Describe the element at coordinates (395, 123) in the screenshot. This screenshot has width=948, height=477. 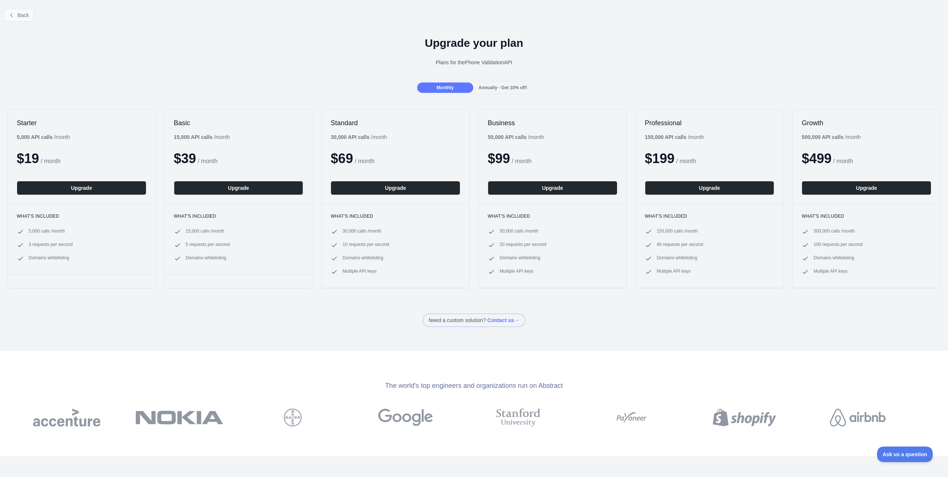
I see `h2: Standard` at that location.